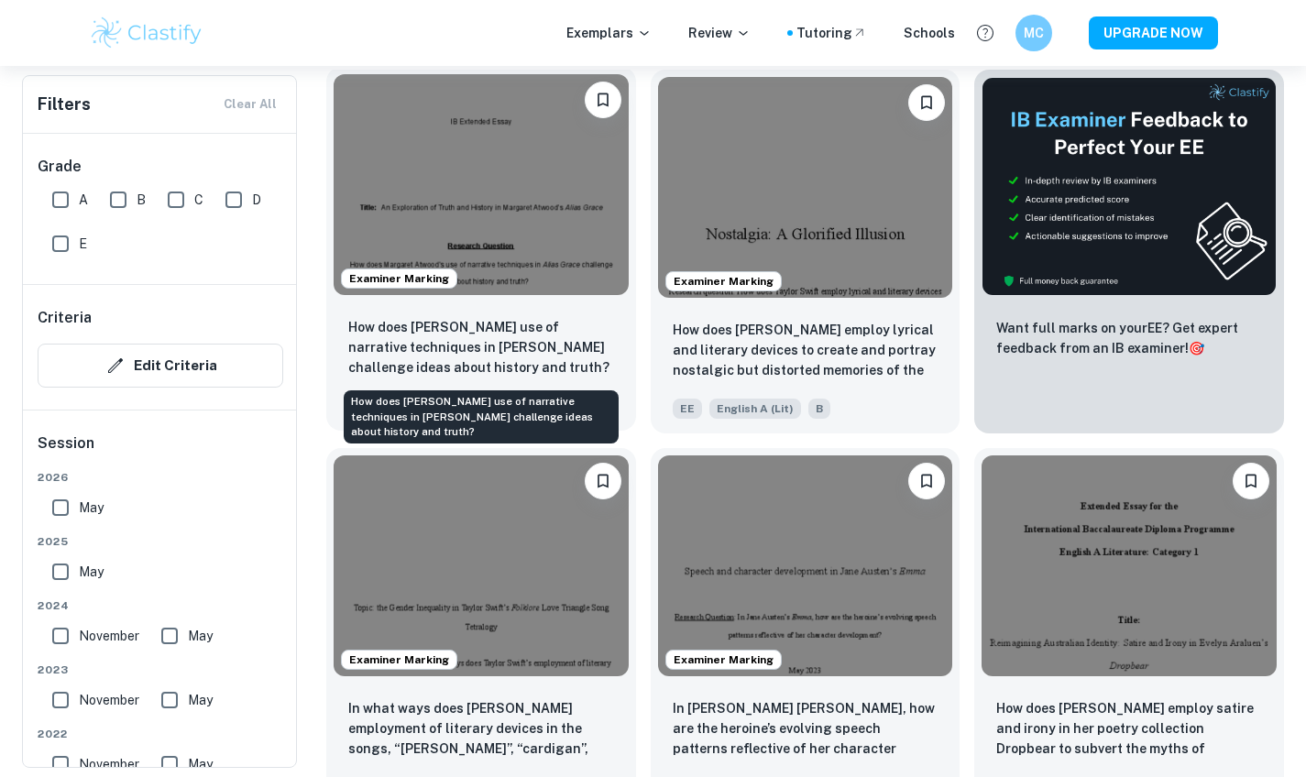  Describe the element at coordinates (805, 565) in the screenshot. I see `img: English A (Lit) EE example thumbnail: In Jane Austen’s Emma, how are the hero` at that location.